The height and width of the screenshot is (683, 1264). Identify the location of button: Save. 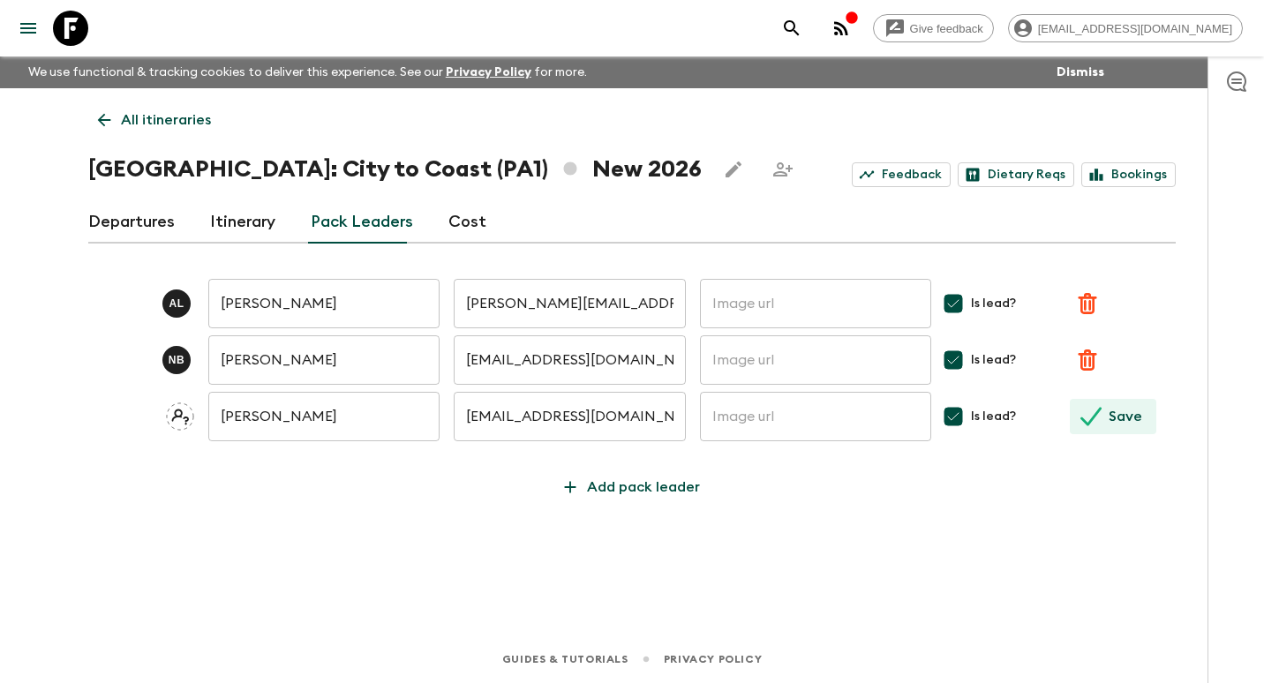
(1113, 417).